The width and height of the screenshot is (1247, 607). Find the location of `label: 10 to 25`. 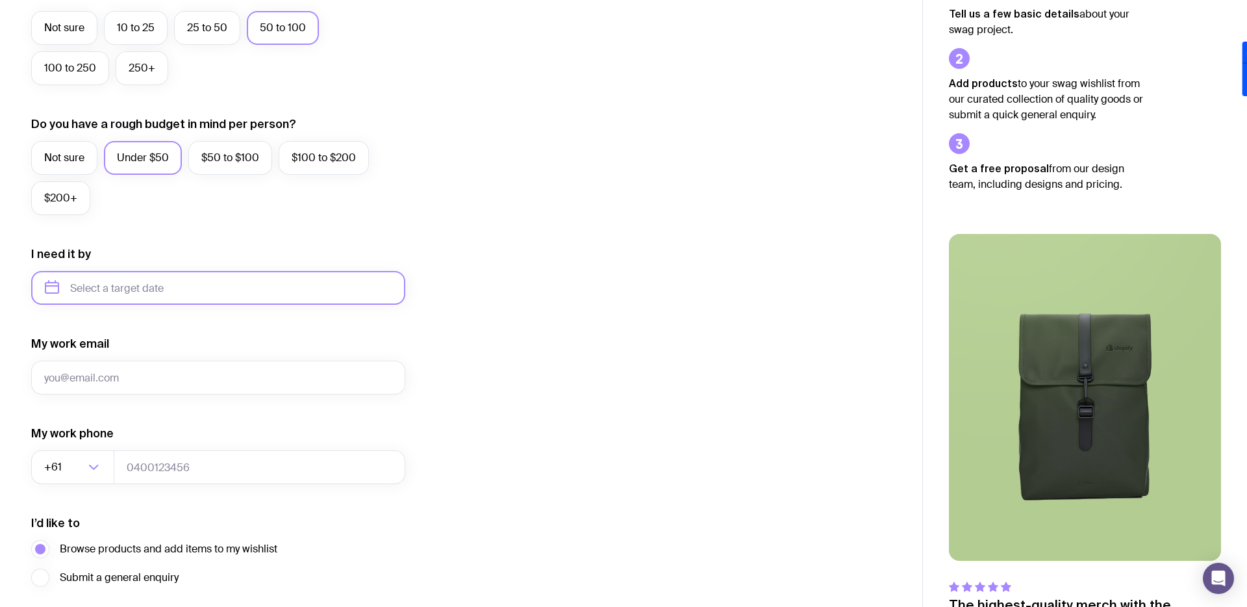

label: 10 to 25 is located at coordinates (136, 28).